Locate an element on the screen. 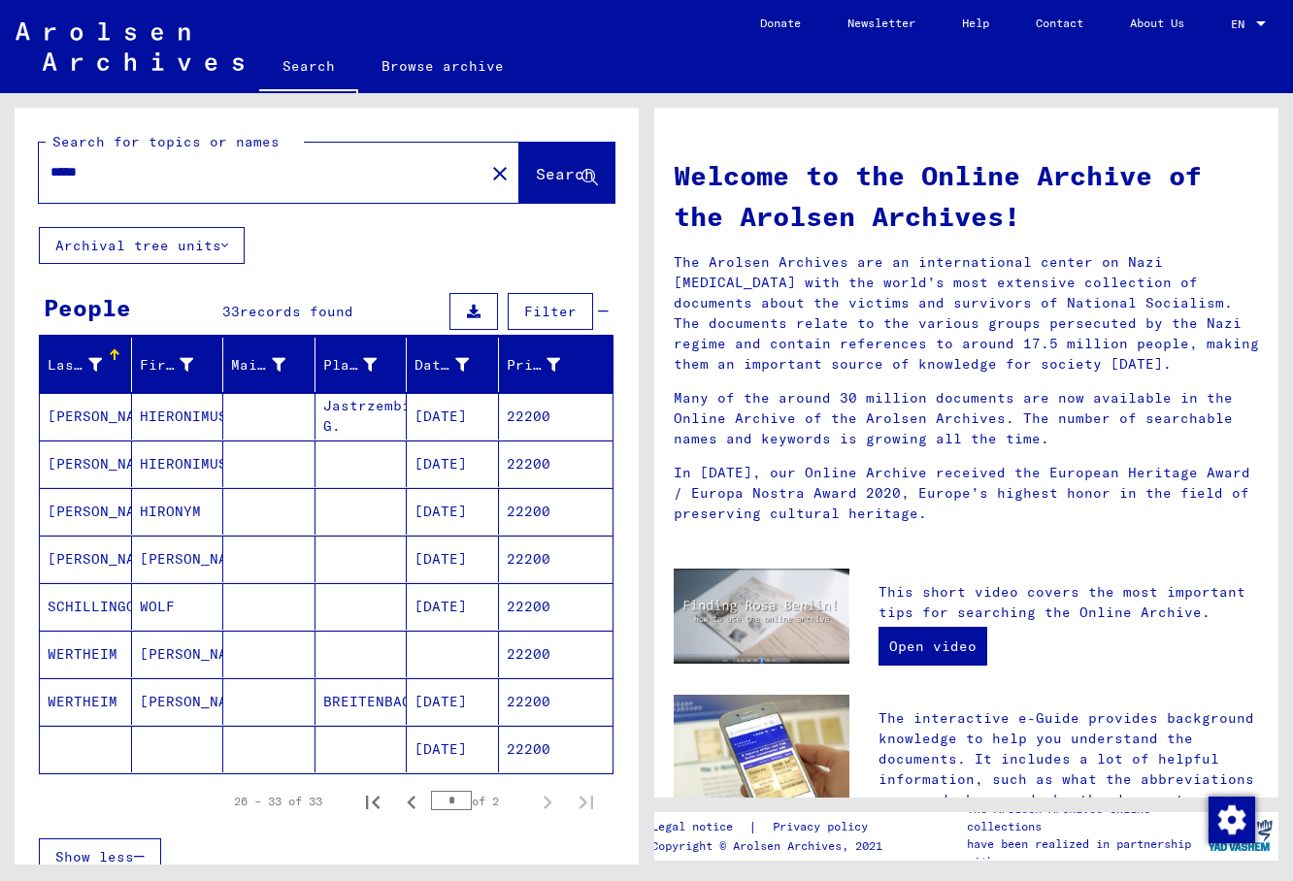 Image resolution: width=1293 pixels, height=881 pixels. div: of 2 is located at coordinates (479, 801).